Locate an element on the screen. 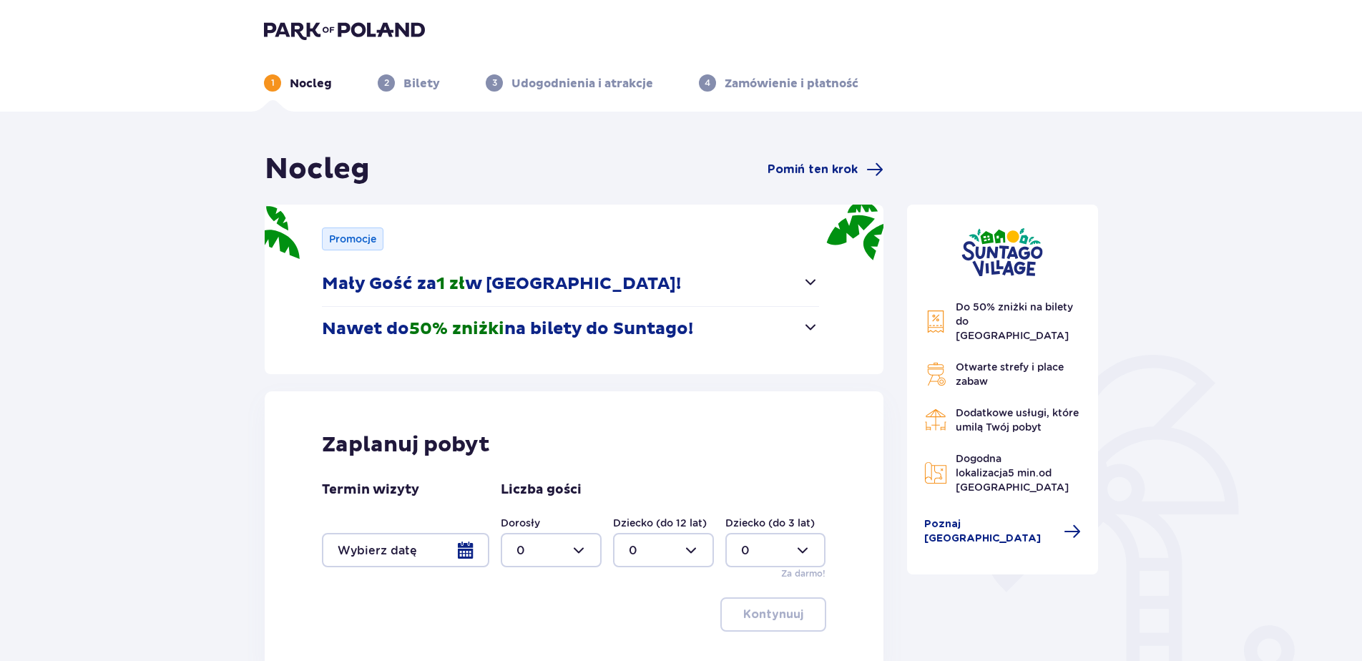 Image resolution: width=1362 pixels, height=661 pixels. p: Za darmo! is located at coordinates (803, 574).